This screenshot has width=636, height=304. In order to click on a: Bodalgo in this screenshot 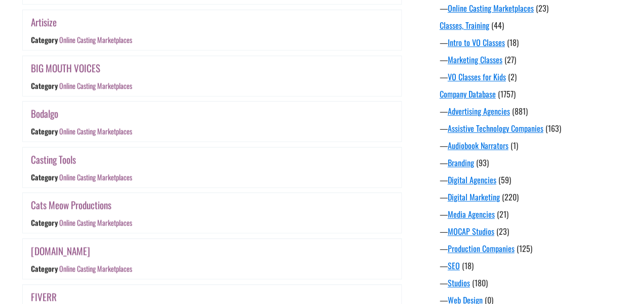, I will do `click(44, 113)`.